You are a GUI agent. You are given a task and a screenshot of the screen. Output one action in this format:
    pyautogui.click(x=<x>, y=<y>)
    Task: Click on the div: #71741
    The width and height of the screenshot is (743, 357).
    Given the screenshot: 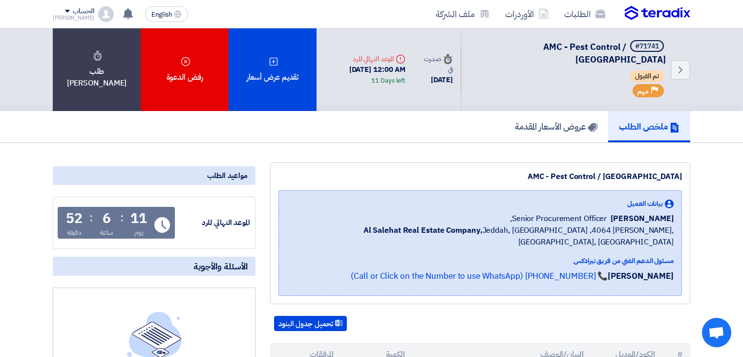 What is the action you would take?
    pyautogui.click(x=647, y=46)
    